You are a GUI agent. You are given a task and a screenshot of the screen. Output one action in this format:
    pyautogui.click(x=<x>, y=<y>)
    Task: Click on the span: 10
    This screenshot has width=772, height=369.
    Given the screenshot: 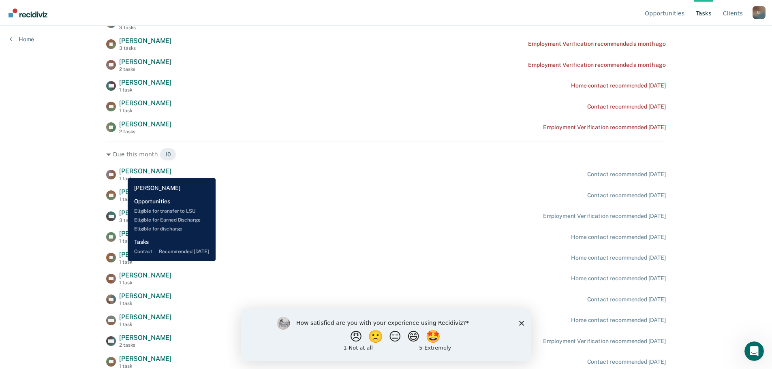 What is the action you would take?
    pyautogui.click(x=168, y=154)
    